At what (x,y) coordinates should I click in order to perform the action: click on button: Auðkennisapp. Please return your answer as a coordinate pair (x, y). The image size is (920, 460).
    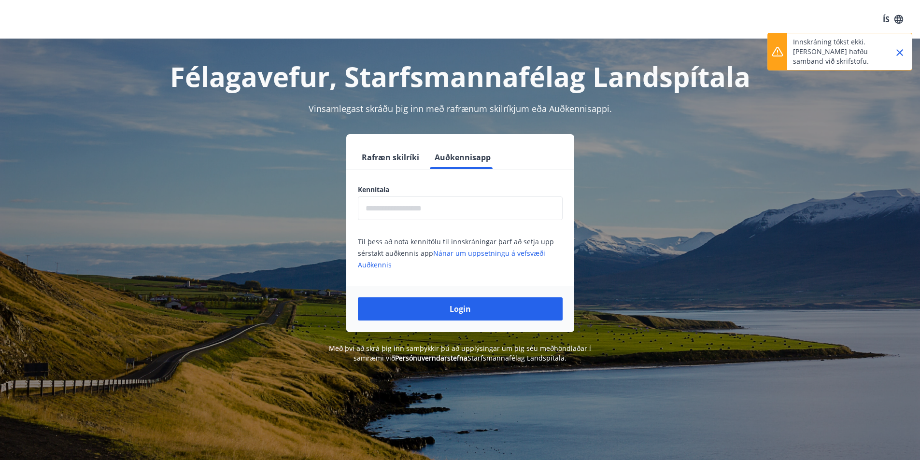
    Looking at the image, I should click on (462, 157).